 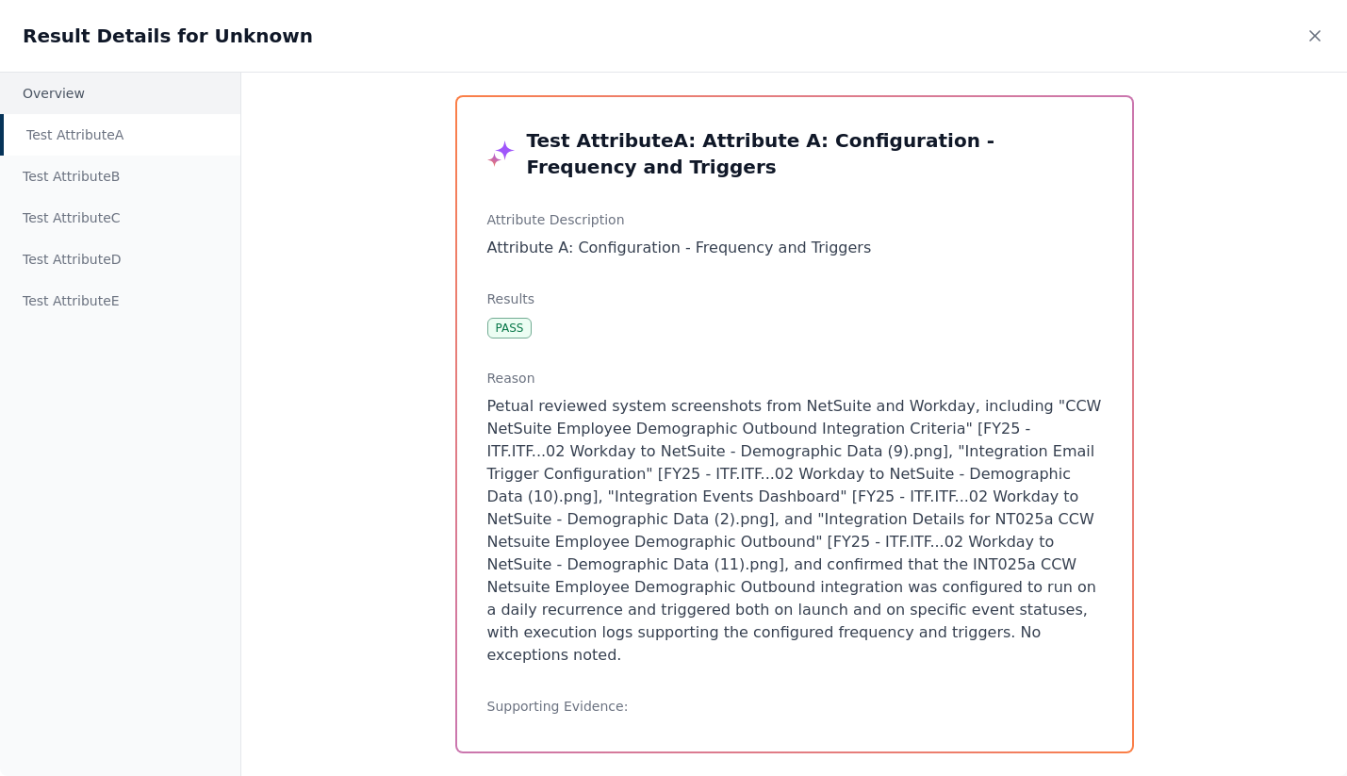 What do you see at coordinates (795, 531) in the screenshot?
I see `p: Petual reviewed system screenshots from NetSuite and Workday, including "CCW NetSuite Employee De...` at bounding box center [795, 531].